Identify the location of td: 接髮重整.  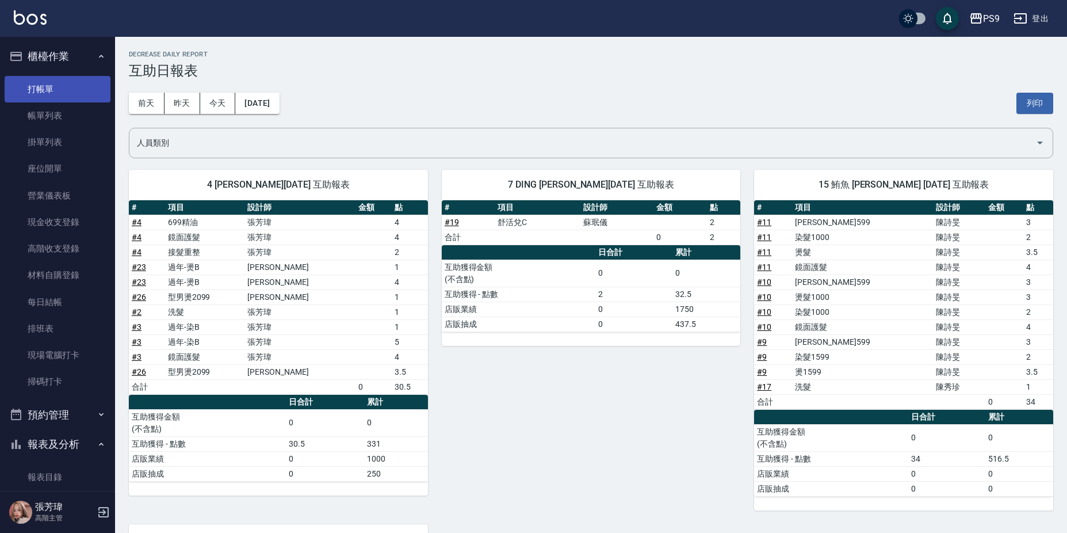
(205, 252).